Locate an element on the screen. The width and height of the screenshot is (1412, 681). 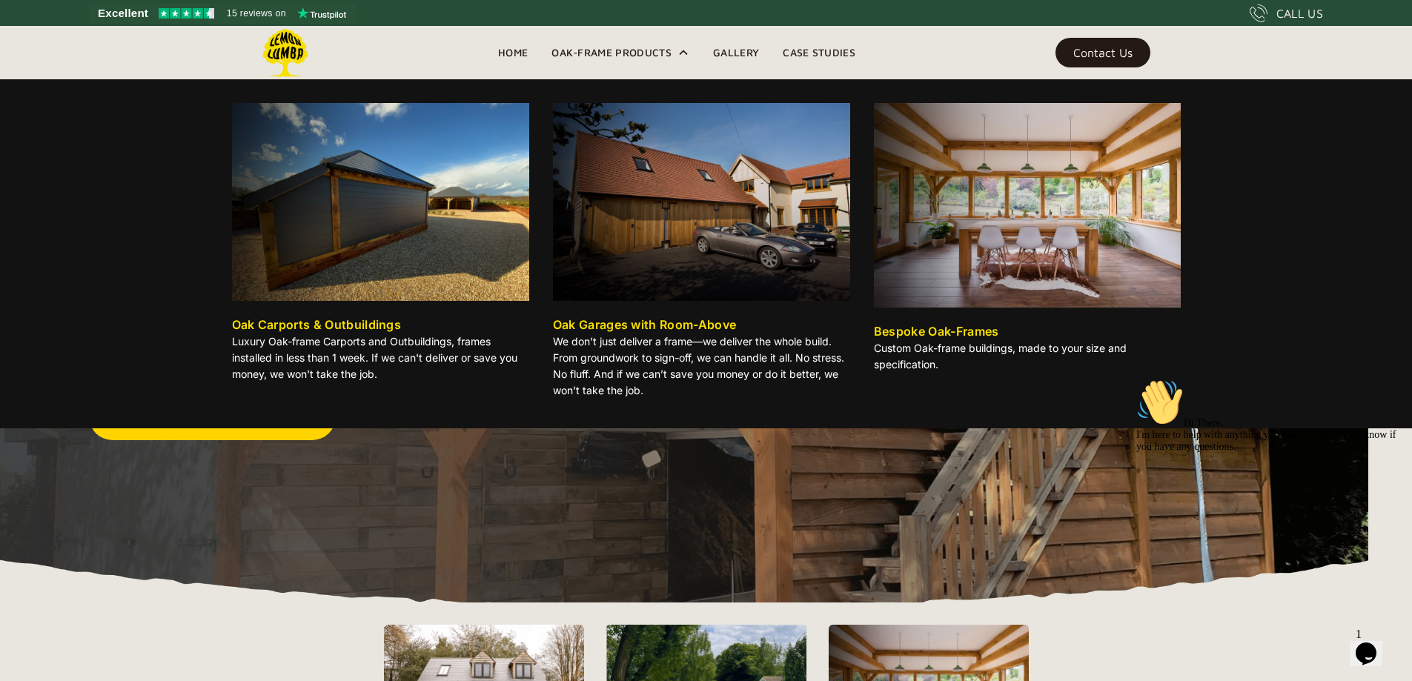
span: Excellent is located at coordinates (123, 13).